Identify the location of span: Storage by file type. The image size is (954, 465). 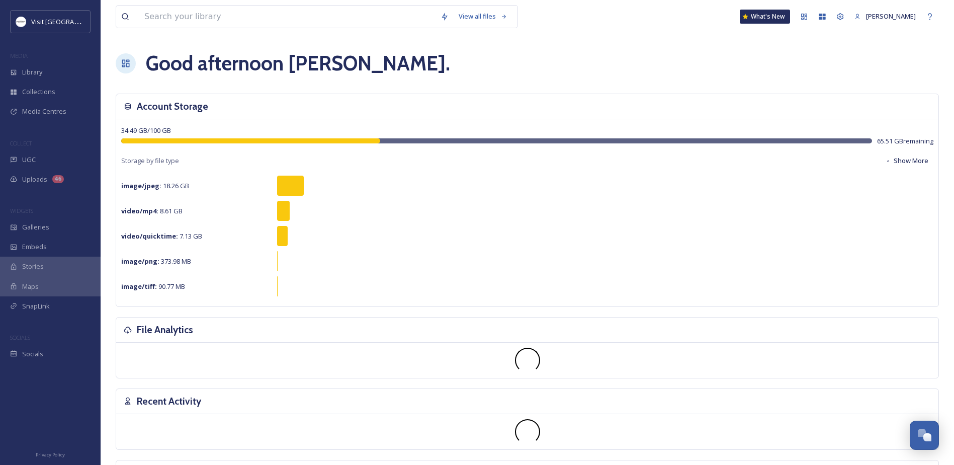
(150, 160).